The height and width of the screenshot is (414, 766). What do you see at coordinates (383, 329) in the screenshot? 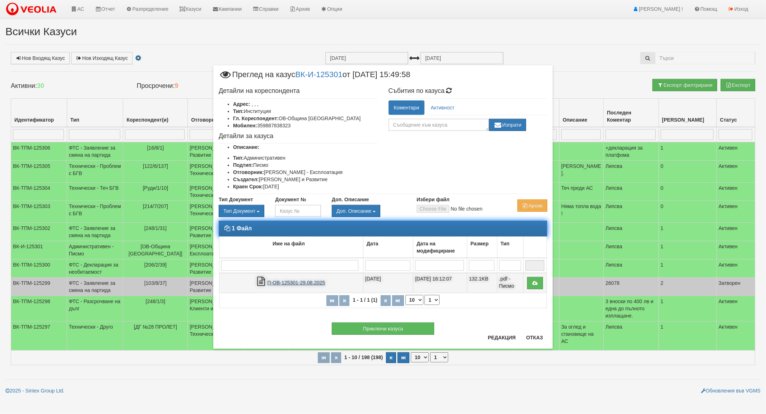
I see `button: Приключи казуса` at bounding box center [383, 329].